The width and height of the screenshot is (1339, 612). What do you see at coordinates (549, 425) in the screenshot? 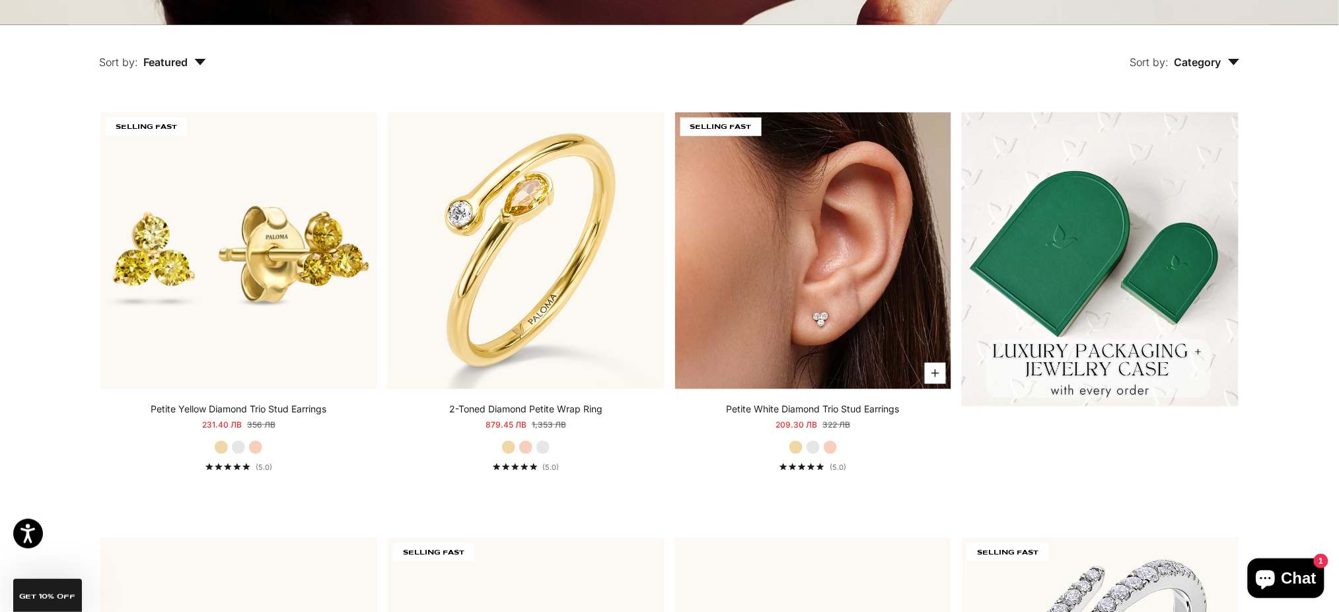
I see `compare-at-price: 1,353 лв` at bounding box center [549, 425].